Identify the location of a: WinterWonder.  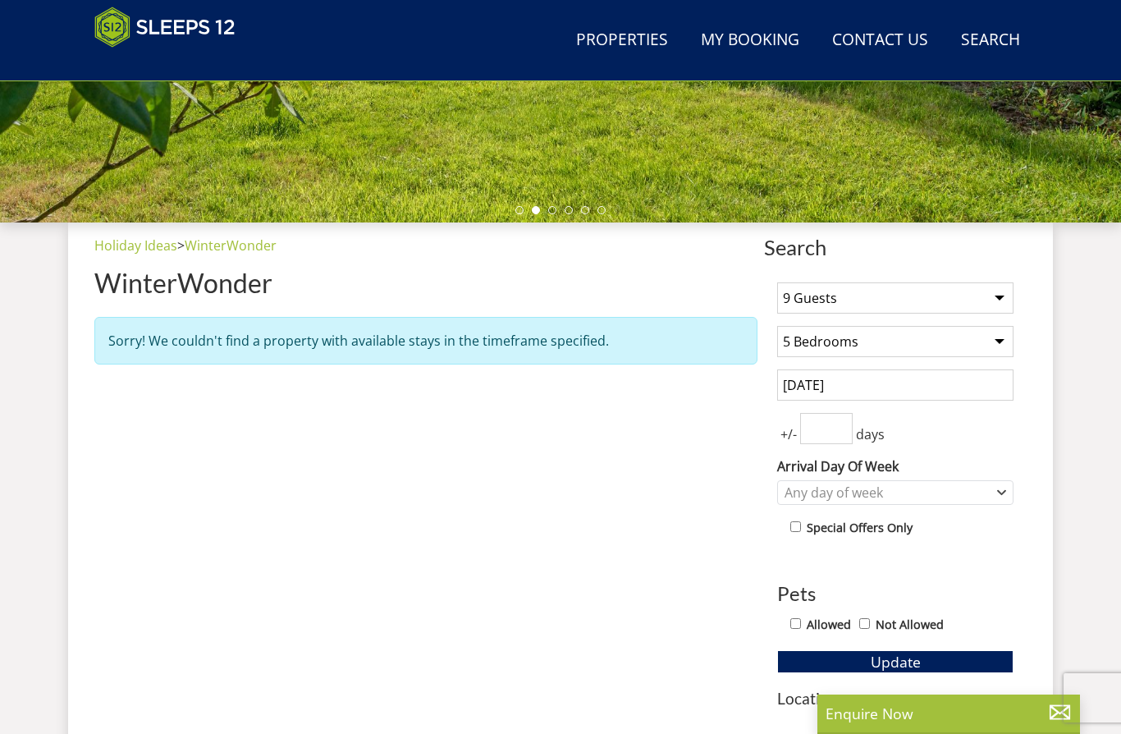
(231, 245).